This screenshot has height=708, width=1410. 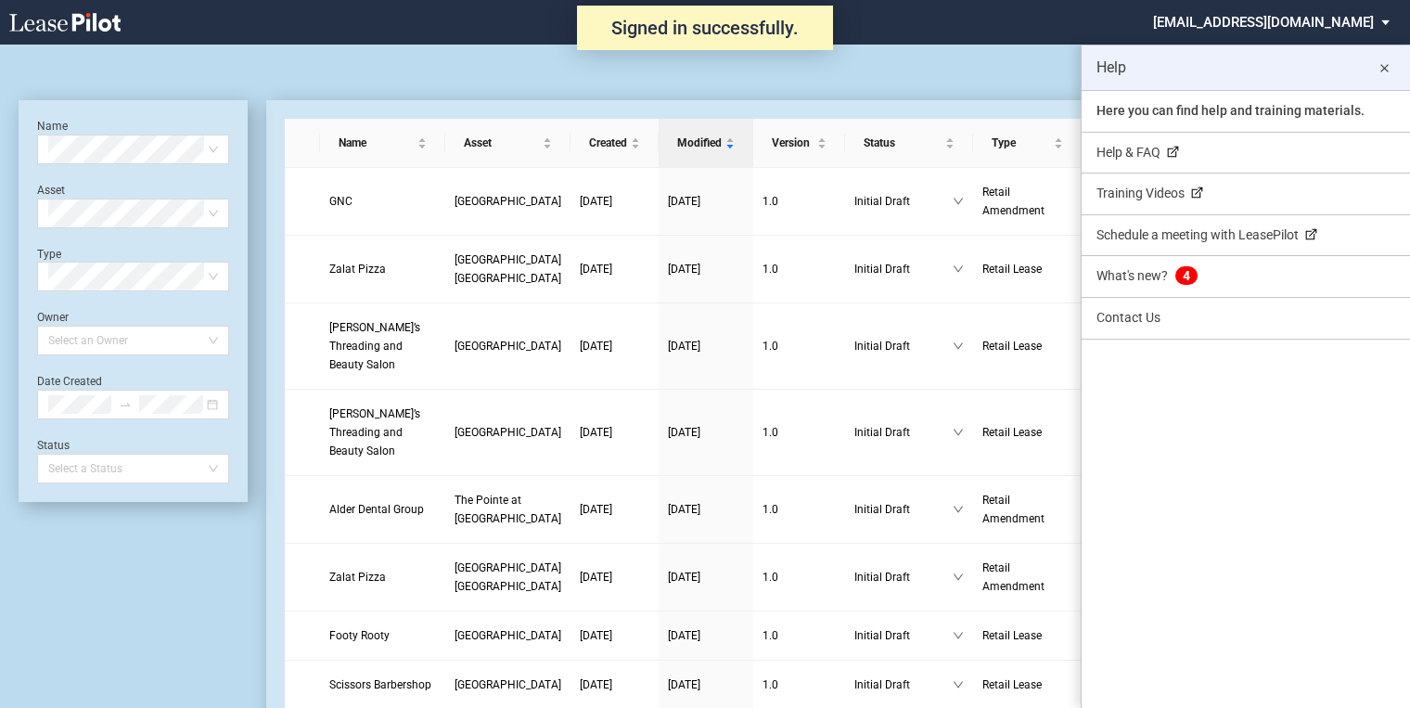 What do you see at coordinates (507, 346) in the screenshot?
I see `span: Plaza Mexico` at bounding box center [507, 346].